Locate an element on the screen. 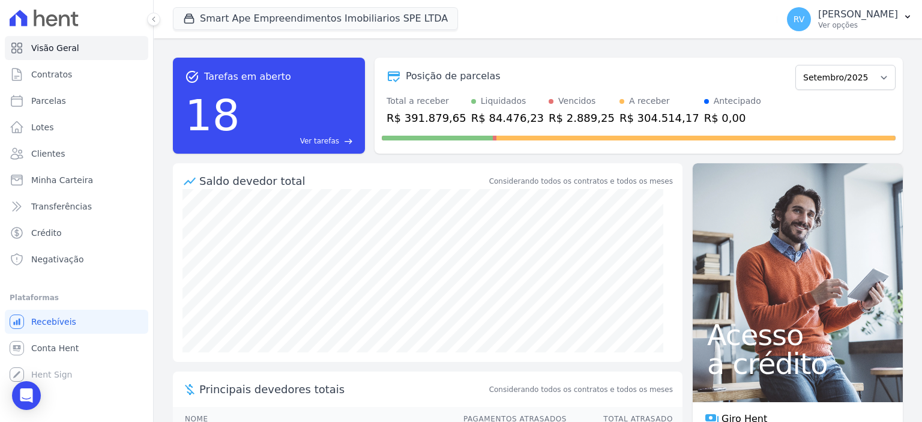 The image size is (922, 422). a: Visão Geral is located at coordinates (76, 48).